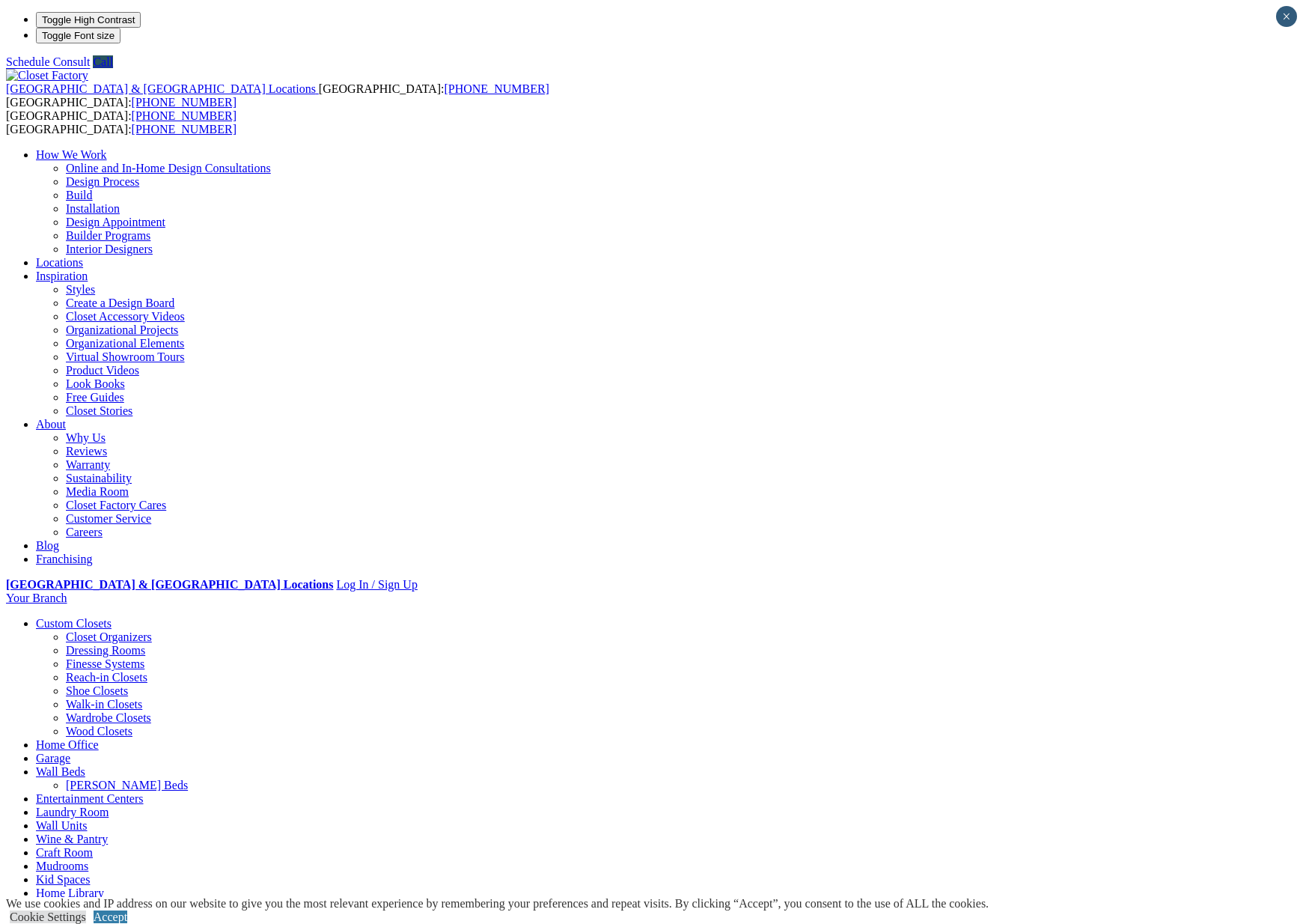  I want to click on a: Craft Room, so click(64, 852).